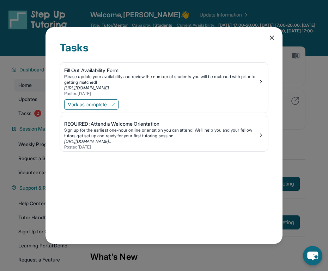 This screenshot has width=328, height=271. What do you see at coordinates (161, 80) in the screenshot?
I see `div: Please update your availability and review the number of students you will be matched with prior ...` at bounding box center [161, 80].